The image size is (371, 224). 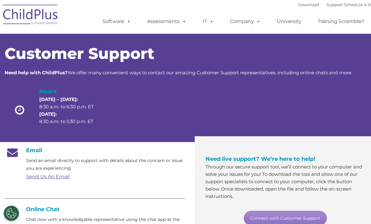 What do you see at coordinates (289, 21) in the screenshot?
I see `a: University` at bounding box center [289, 21].